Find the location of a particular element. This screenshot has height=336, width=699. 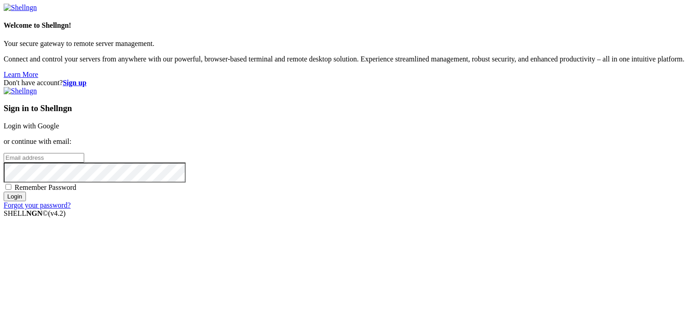

span: 4.2.0 is located at coordinates (57, 213).